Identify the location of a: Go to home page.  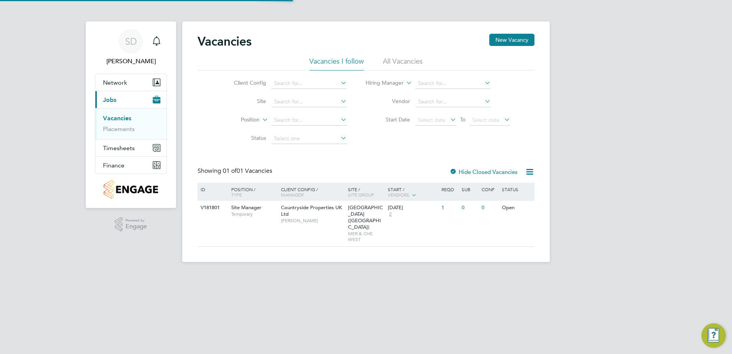
(131, 189).